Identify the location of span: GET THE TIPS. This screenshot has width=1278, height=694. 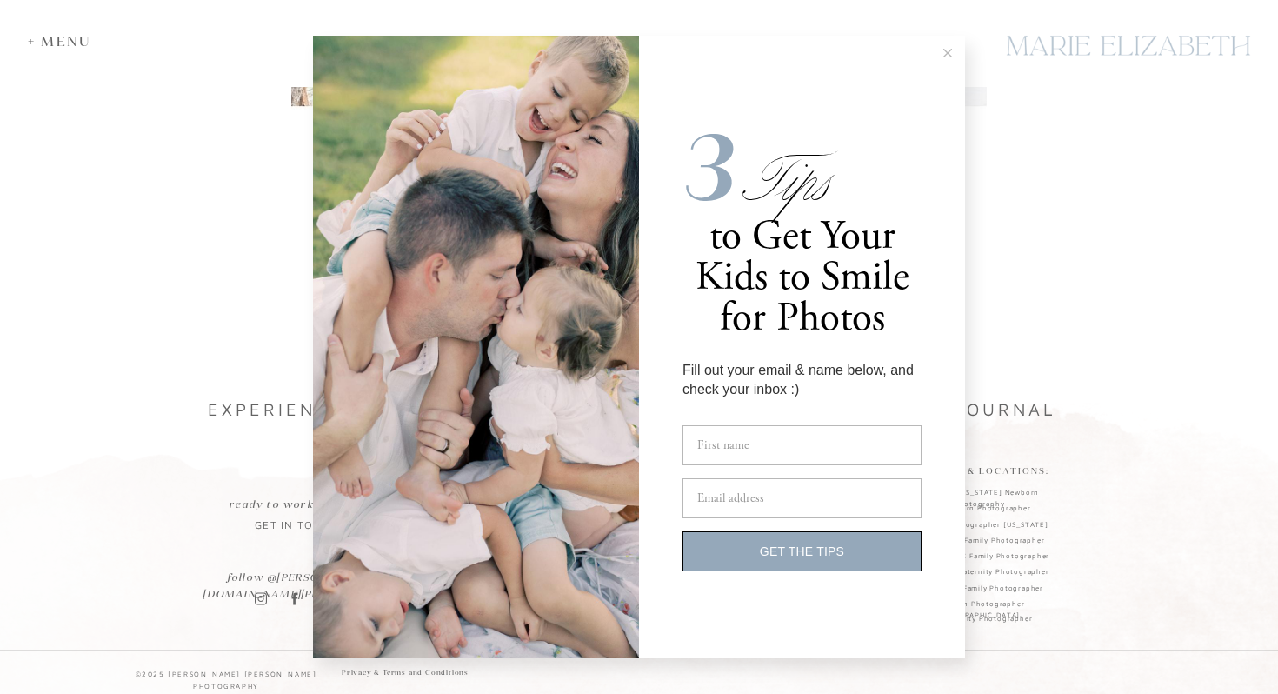
(802, 551).